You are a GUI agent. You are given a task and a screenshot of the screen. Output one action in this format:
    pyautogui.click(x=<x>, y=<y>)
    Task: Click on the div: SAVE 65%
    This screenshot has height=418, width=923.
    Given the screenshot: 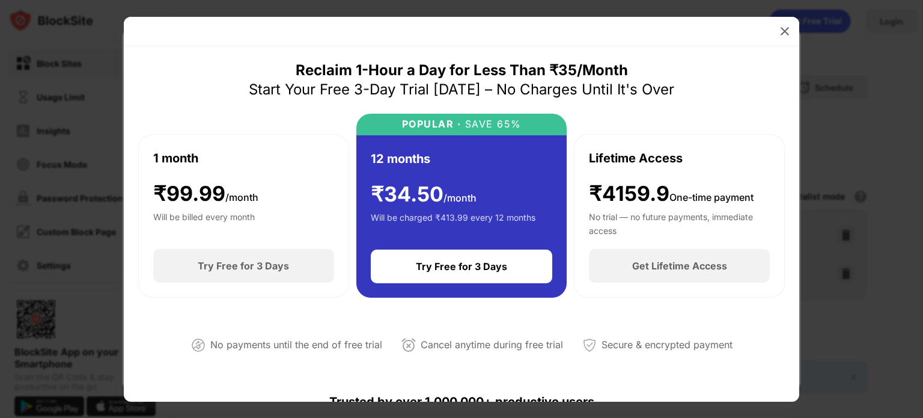 What is the action you would take?
    pyautogui.click(x=491, y=124)
    